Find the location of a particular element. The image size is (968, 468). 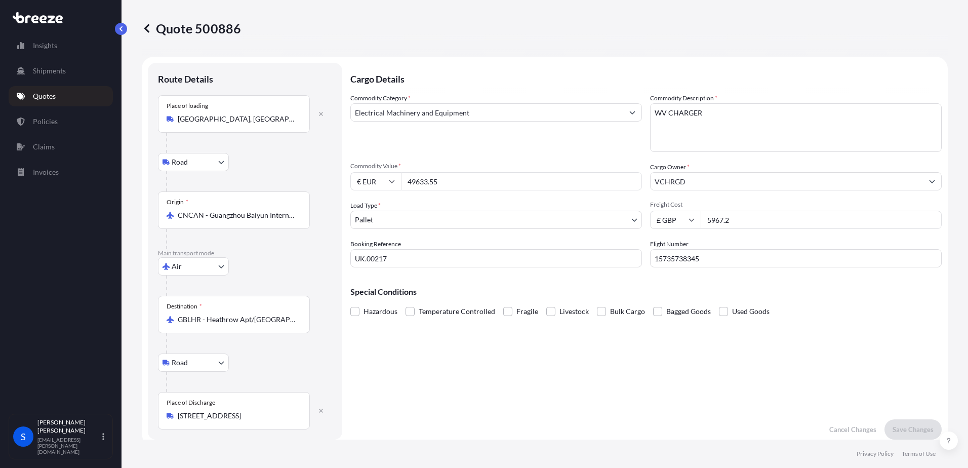

p: Shipments is located at coordinates (49, 71).